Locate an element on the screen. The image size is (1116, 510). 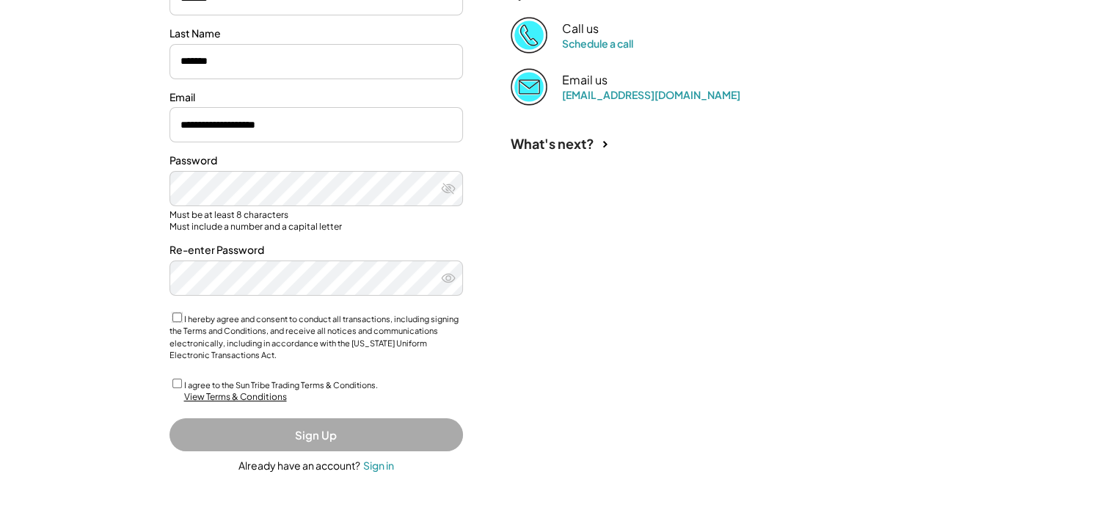
div: Email us is located at coordinates (585, 80).